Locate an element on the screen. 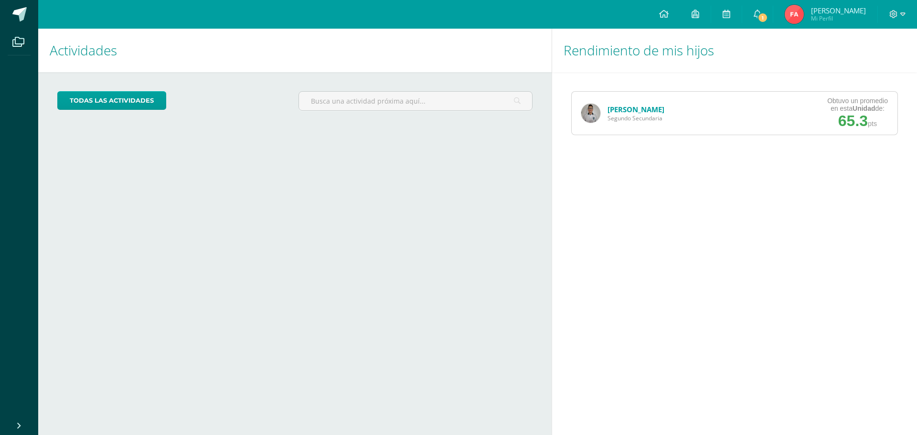  img: 51a3f6bdb60fb4fa8c9bbb4959b1e63c.png is located at coordinates (795, 14).